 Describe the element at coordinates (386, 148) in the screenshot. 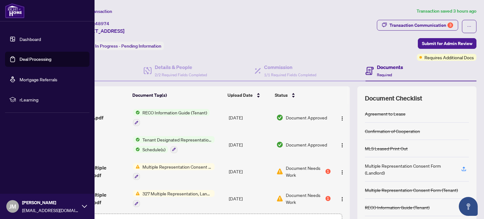

I see `div: MLS Leased Print Out` at that location.